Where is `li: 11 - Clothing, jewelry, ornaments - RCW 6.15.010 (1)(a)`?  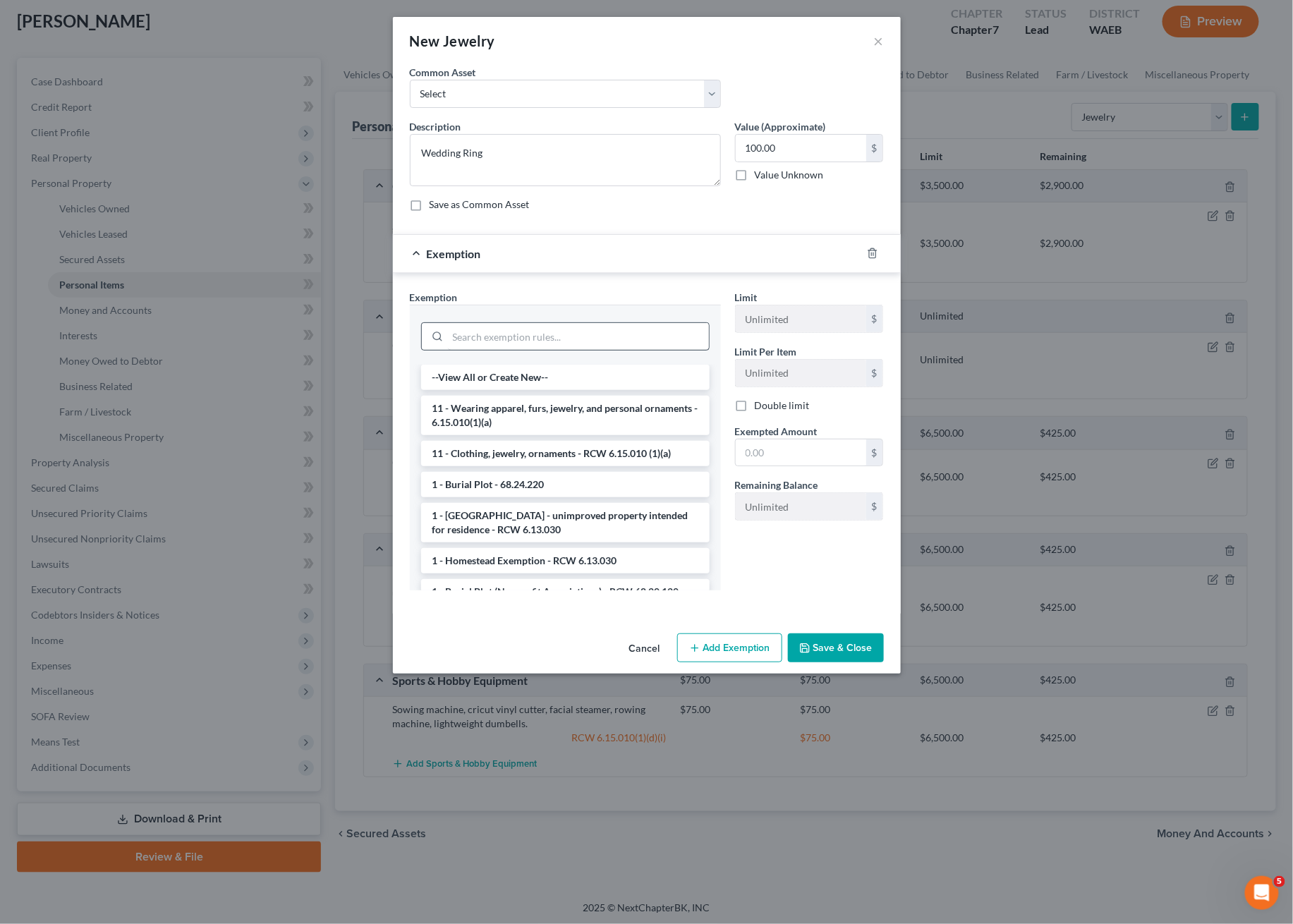
li: 11 - Clothing, jewelry, ornaments - RCW 6.15.010 (1)(a) is located at coordinates (565, 453).